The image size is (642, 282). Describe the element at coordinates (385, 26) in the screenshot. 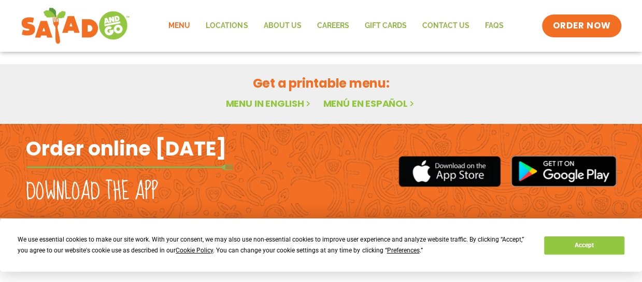

I see `a: GIFT CARDS` at that location.